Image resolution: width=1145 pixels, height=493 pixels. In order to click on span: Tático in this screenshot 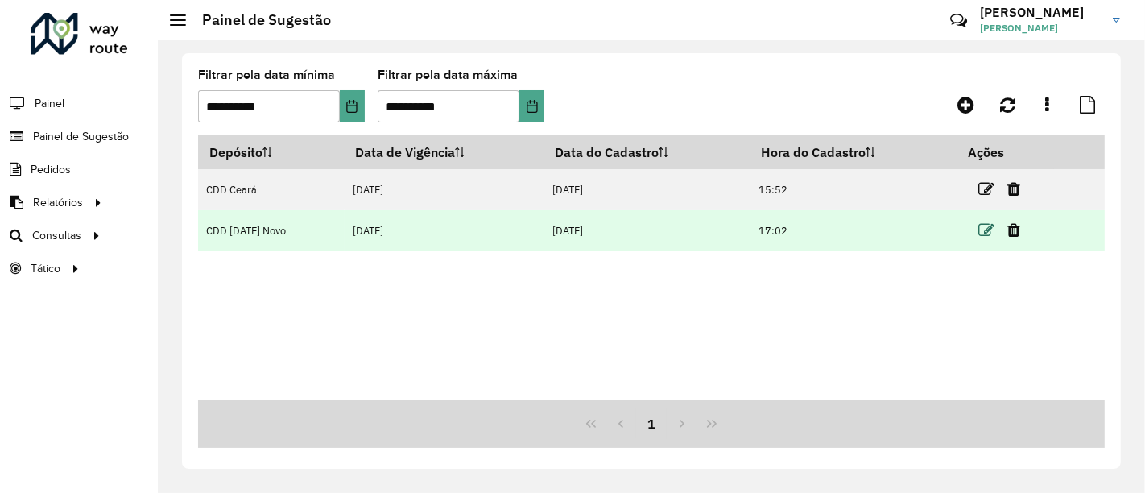, I will do `click(45, 268)`.